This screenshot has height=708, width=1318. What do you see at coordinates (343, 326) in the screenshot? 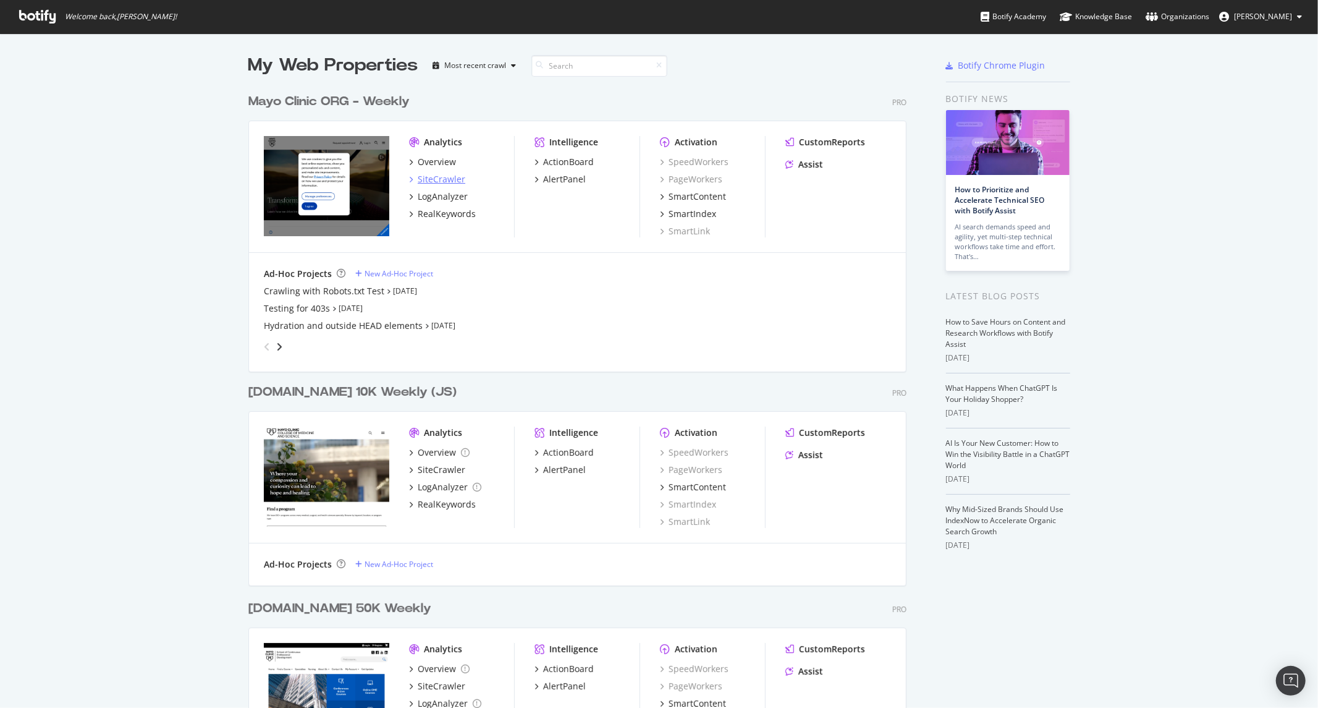
I see `div: Hydration and outside HEAD elements` at bounding box center [343, 326].